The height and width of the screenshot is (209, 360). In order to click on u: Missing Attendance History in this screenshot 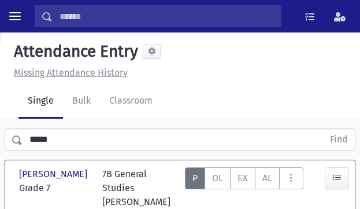, I will do `click(71, 72)`.